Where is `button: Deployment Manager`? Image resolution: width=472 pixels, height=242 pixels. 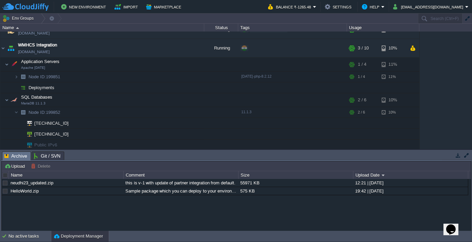
button: Deployment Manager is located at coordinates (78, 237).